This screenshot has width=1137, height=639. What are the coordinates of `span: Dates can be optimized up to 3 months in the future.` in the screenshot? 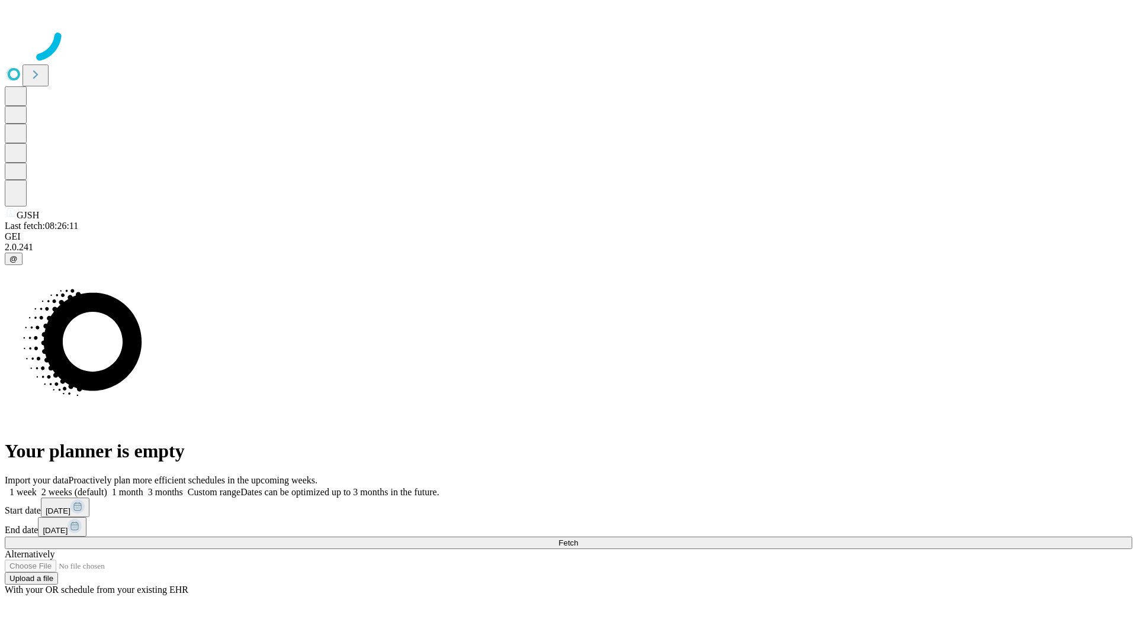 It's located at (339, 492).